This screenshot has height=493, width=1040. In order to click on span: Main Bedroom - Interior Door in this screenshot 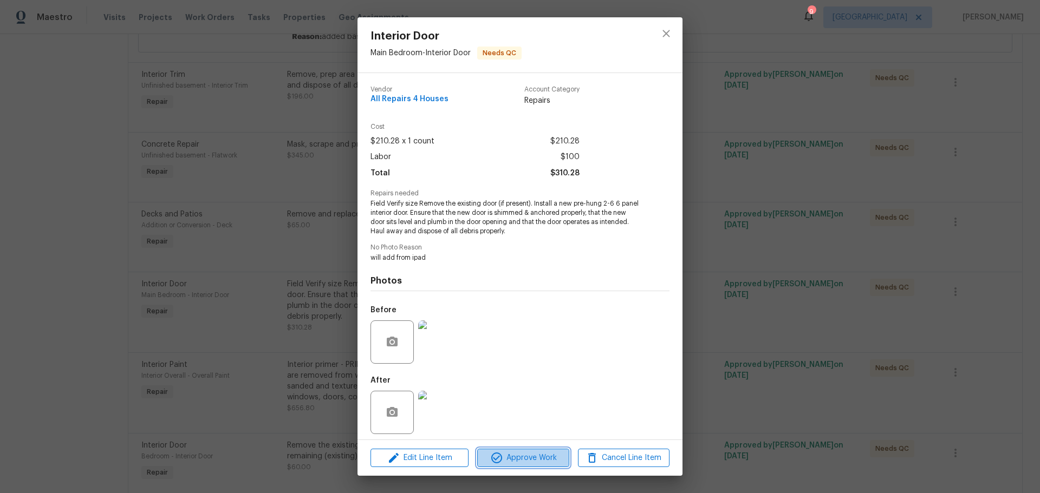, I will do `click(420, 53)`.